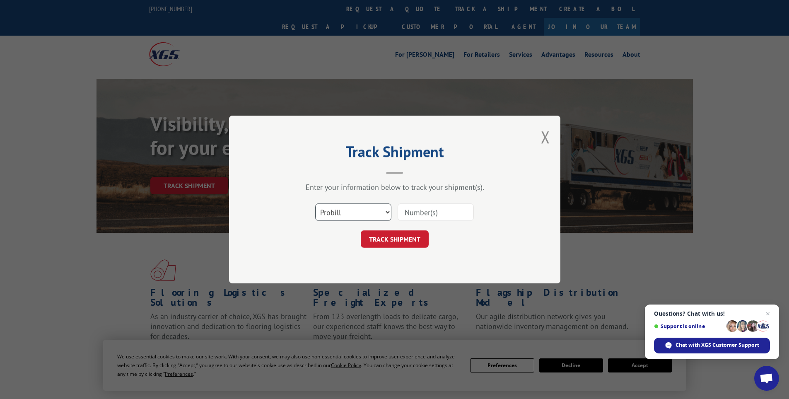 The height and width of the screenshot is (399, 789). I want to click on span: Questions? Chat with us!, so click(712, 314).